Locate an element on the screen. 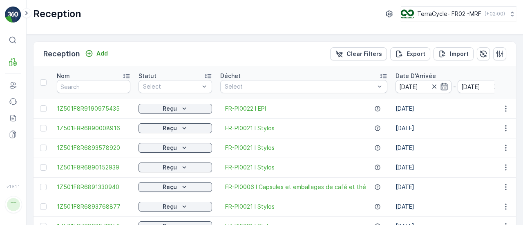  p: Nom is located at coordinates (63, 76).